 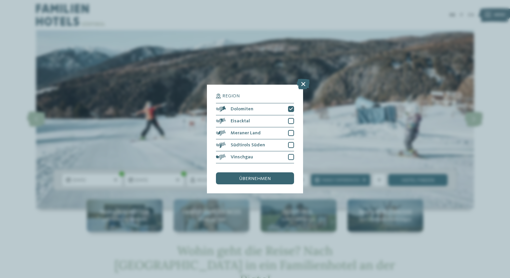 What do you see at coordinates (231, 96) in the screenshot?
I see `span: Region` at bounding box center [231, 96].